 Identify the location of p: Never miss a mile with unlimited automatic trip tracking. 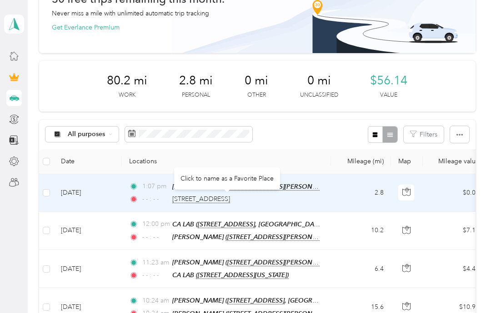
(130, 13).